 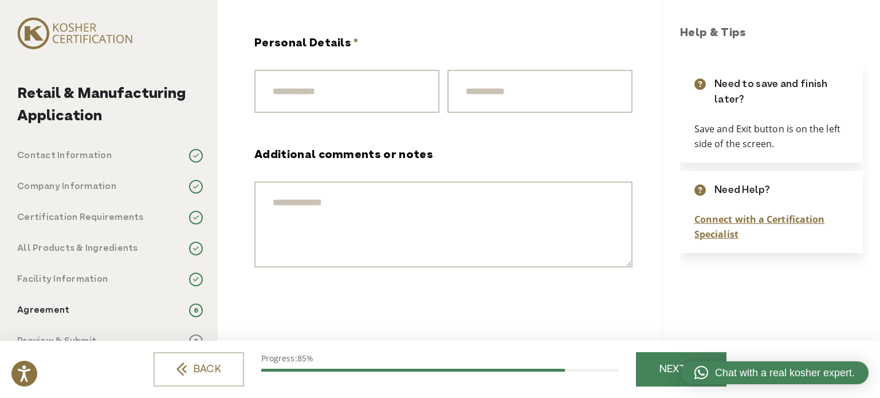 What do you see at coordinates (782, 92) in the screenshot?
I see `p: Need to save and finish later?` at bounding box center [782, 92].